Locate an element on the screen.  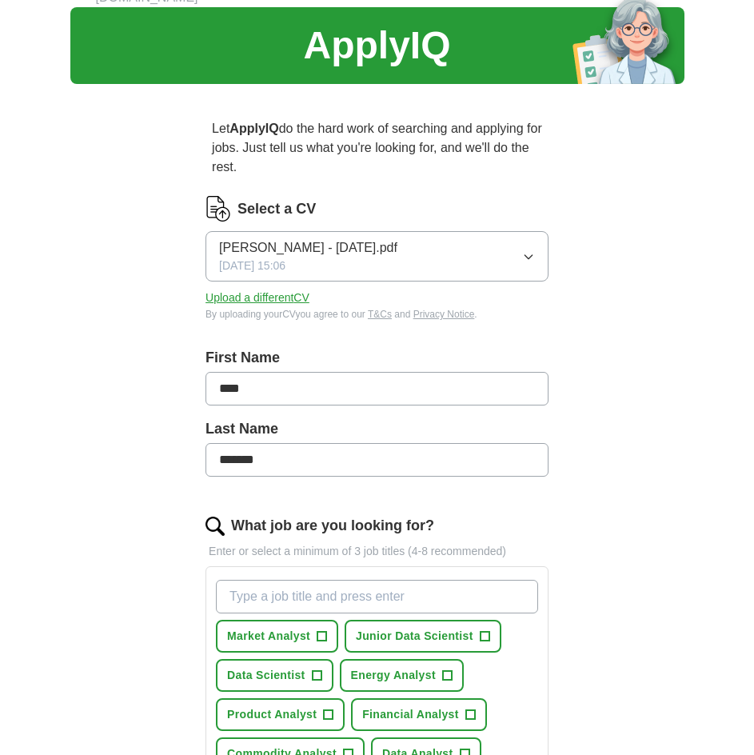
img: search.png is located at coordinates (215, 526).